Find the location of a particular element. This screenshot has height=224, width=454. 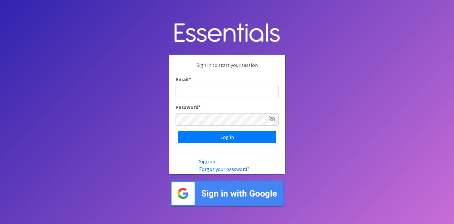

img: Sign in with Google is located at coordinates (227, 193).